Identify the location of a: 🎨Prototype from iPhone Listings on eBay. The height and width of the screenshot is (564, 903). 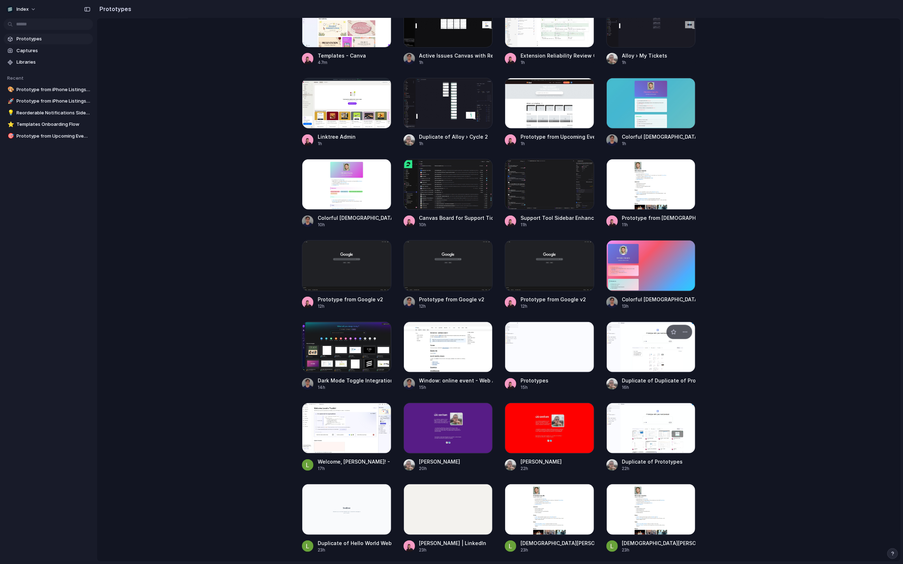
(48, 90).